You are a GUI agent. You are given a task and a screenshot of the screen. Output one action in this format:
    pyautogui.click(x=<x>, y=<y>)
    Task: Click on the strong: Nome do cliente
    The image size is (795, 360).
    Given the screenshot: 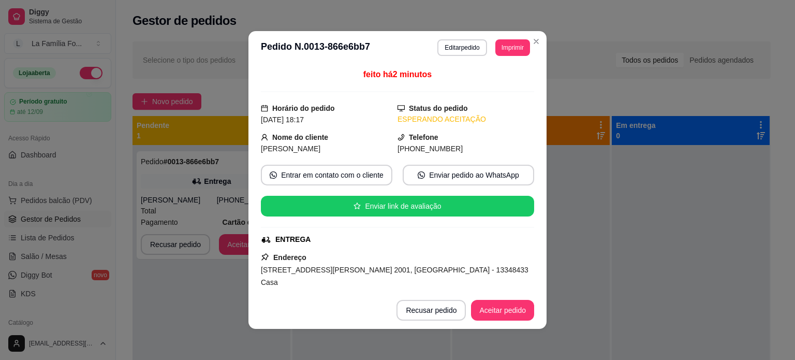 What is the action you would take?
    pyautogui.click(x=300, y=137)
    